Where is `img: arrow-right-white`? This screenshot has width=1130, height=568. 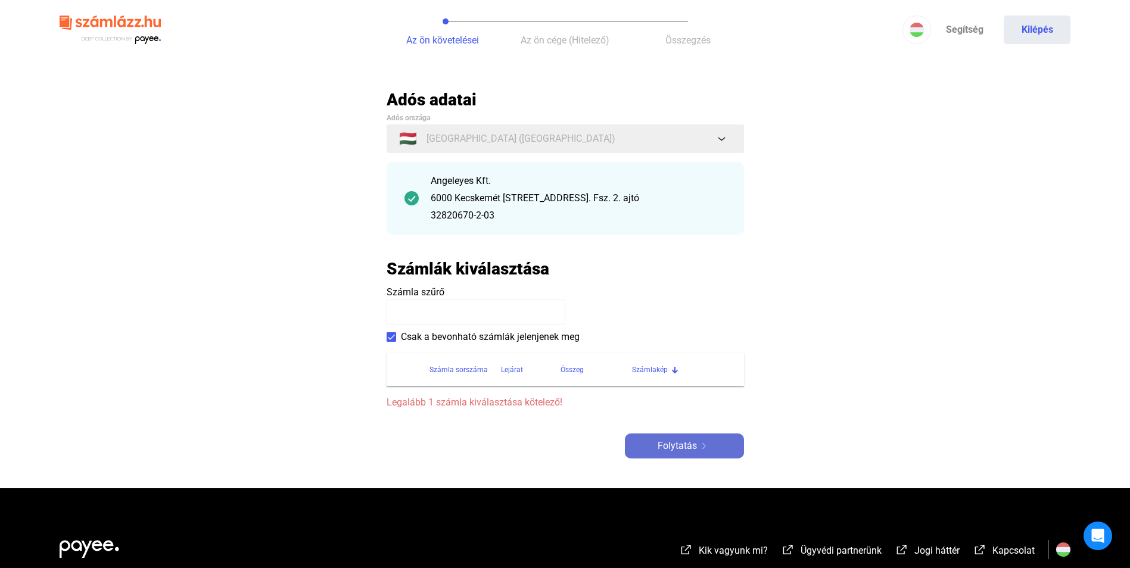
img: arrow-right-white is located at coordinates (704, 446).